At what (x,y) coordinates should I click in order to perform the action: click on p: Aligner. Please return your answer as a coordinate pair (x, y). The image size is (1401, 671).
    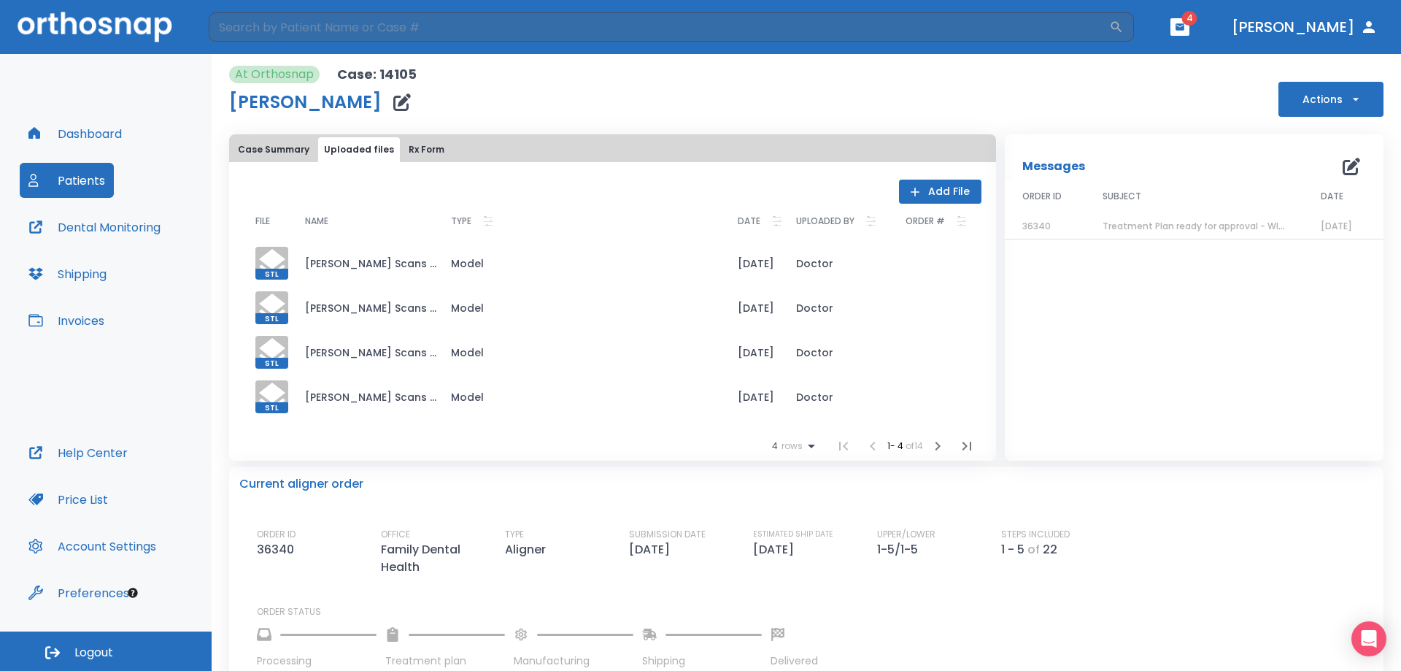
    Looking at the image, I should click on (528, 550).